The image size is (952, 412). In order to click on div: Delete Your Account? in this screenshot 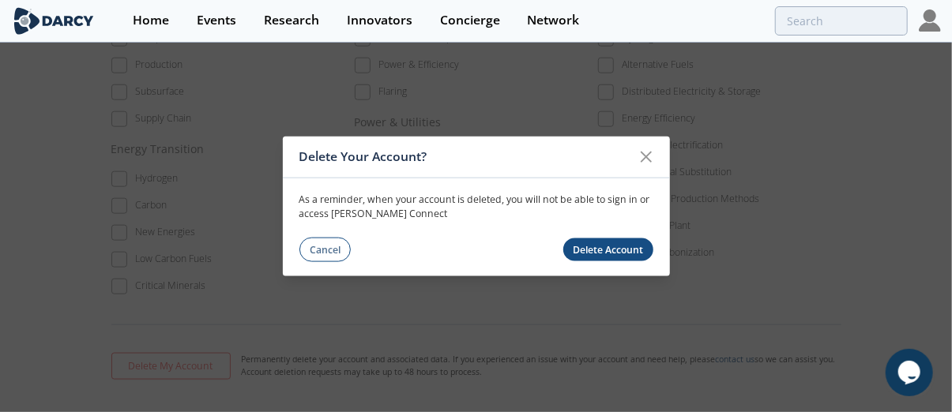, I will do `click(465, 157)`.